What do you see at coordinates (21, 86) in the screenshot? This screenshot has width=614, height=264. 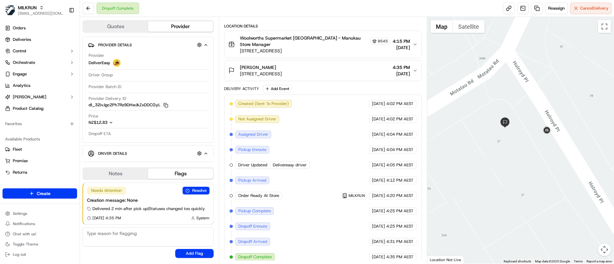 I see `span: Analytics` at bounding box center [21, 86].